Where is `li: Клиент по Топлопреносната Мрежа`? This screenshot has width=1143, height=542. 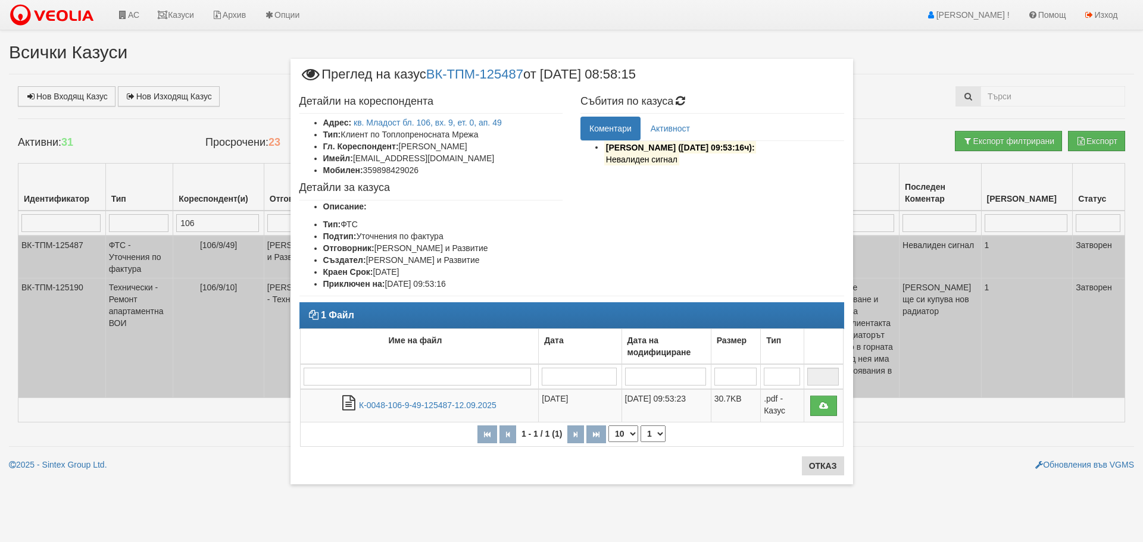 li: Клиент по Топлопреносната Мрежа is located at coordinates (443, 135).